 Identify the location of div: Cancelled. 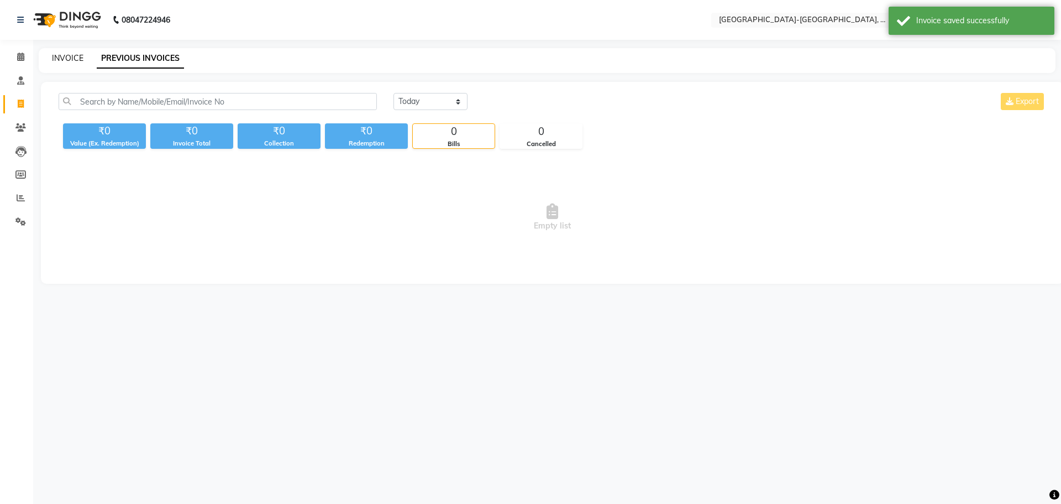
(541, 144).